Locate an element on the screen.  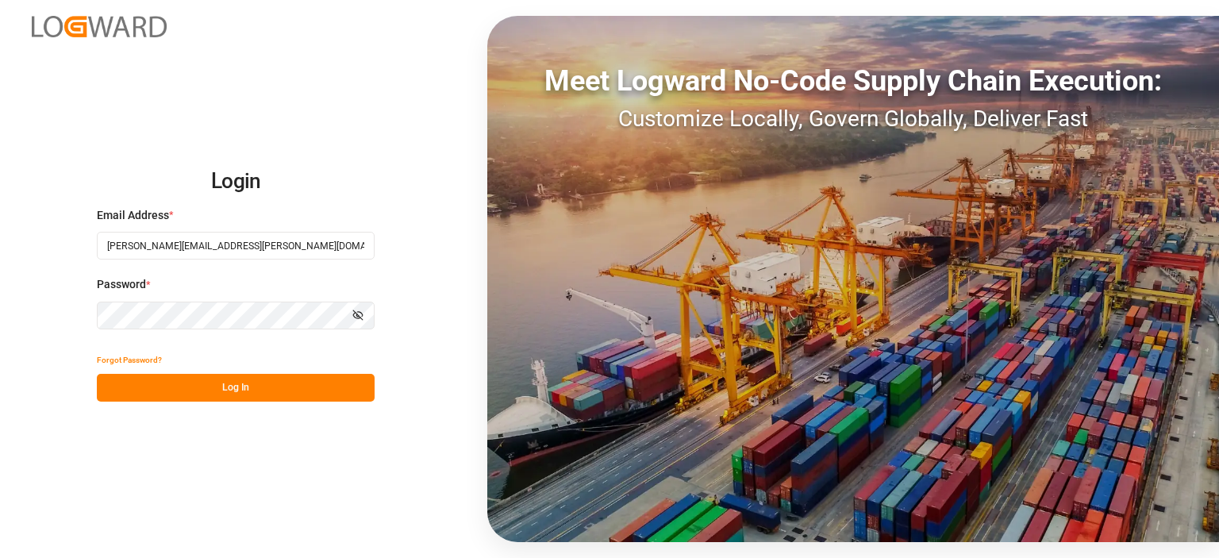
span: Email Address is located at coordinates (132, 215).